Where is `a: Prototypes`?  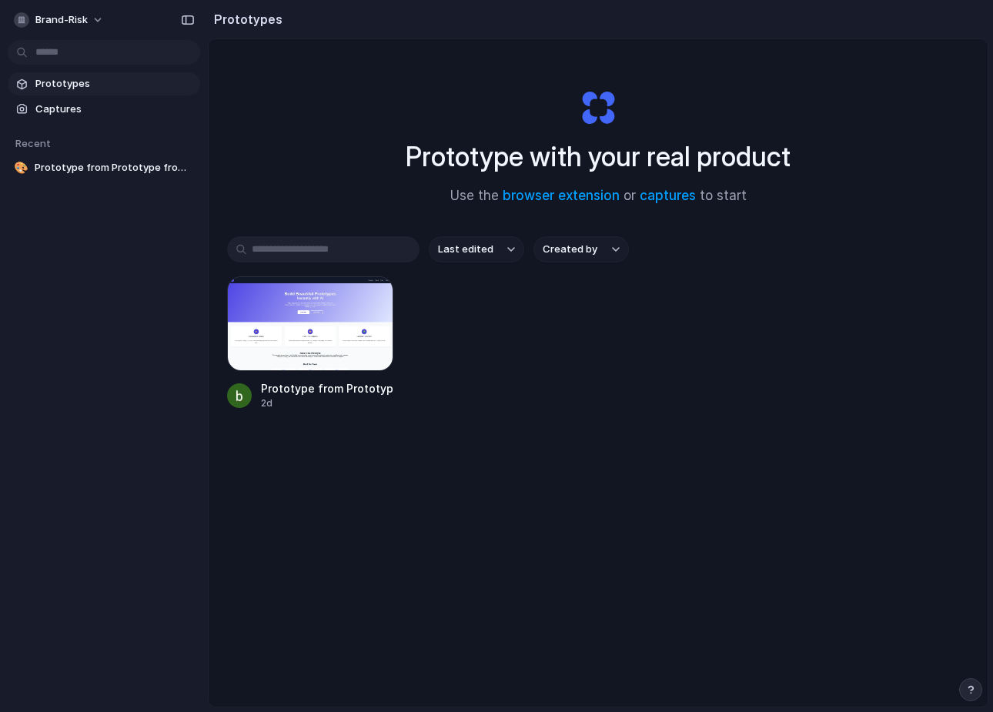 a: Prototypes is located at coordinates (104, 84).